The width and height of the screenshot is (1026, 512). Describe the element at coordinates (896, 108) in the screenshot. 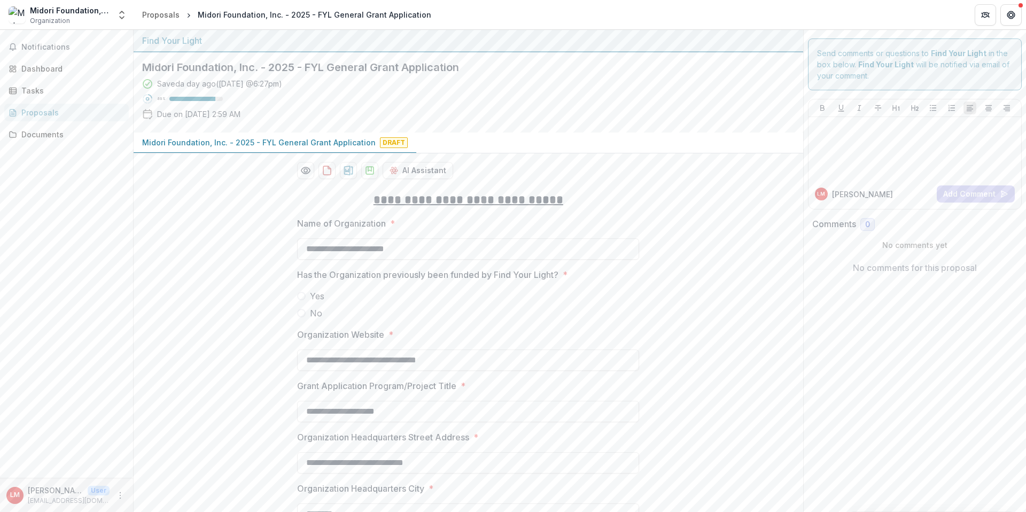

I see `button: Heading 1` at that location.